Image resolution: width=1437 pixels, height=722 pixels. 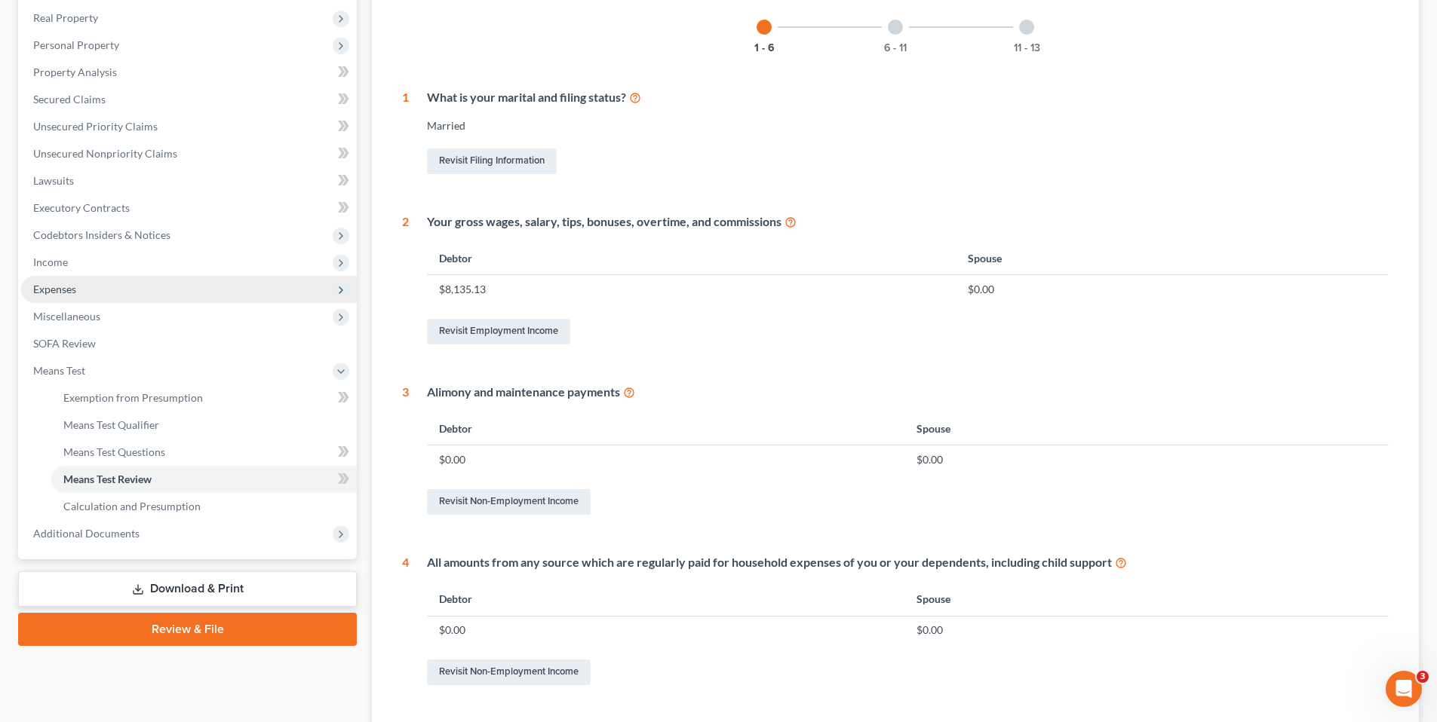 I want to click on a: Unsecured Nonpriority Claims, so click(x=189, y=154).